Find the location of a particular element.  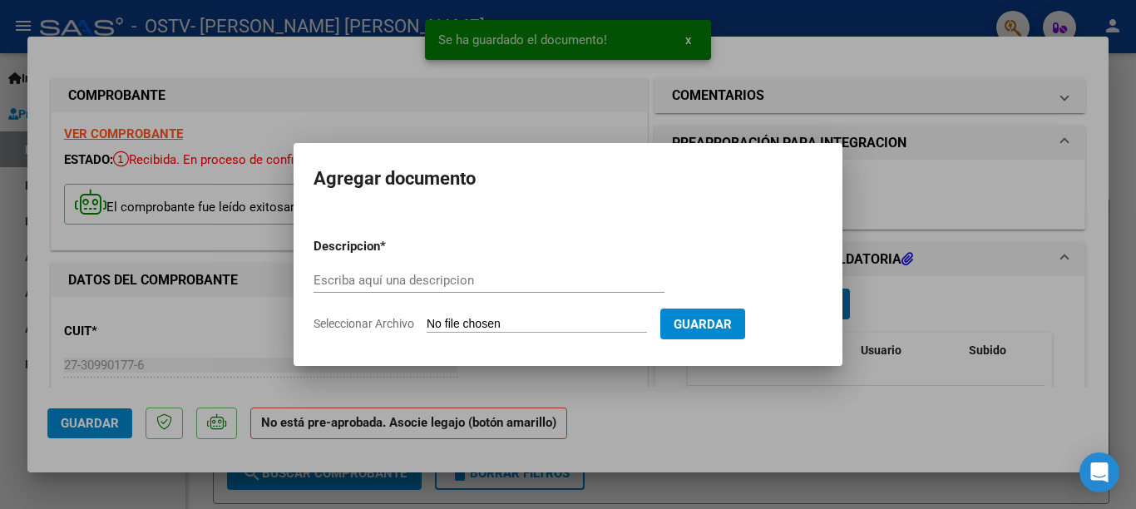

span: Seleccionar Archivo is located at coordinates (364, 324).